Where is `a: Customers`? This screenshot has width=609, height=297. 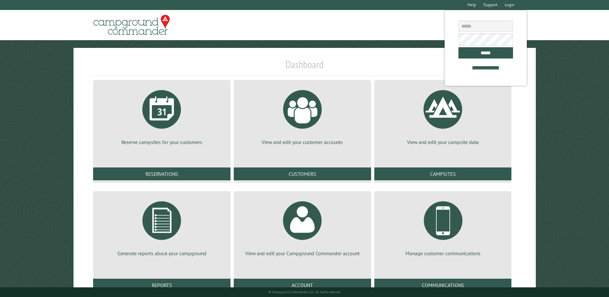 a: Customers is located at coordinates (302, 174).